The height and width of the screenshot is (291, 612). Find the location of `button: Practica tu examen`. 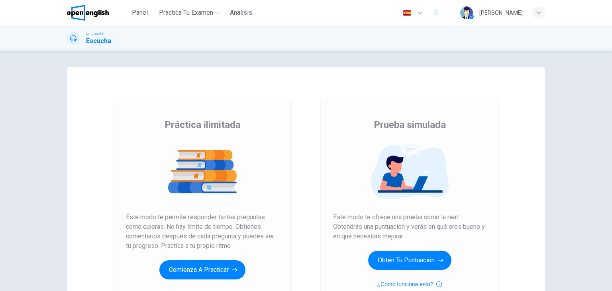

button: Practica tu examen is located at coordinates (190, 13).